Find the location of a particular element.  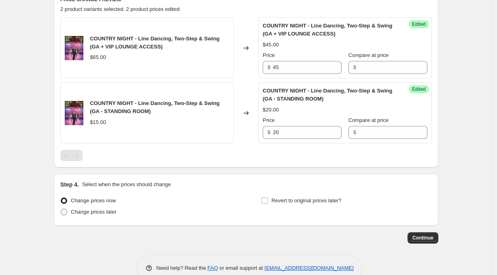

button: Continue is located at coordinates (423, 238).